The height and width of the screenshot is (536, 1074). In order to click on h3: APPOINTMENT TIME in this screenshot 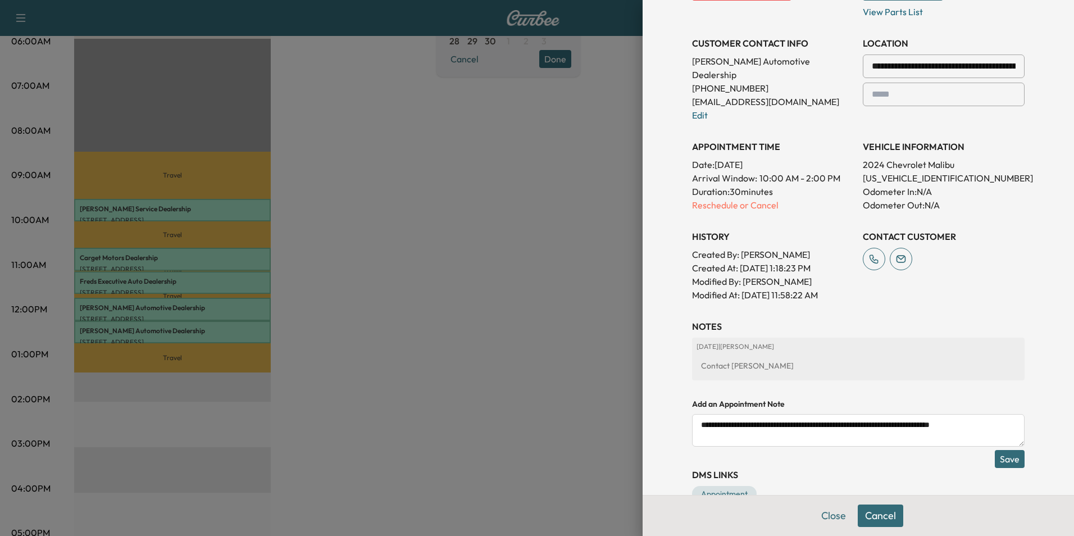, I will do `click(773, 147)`.